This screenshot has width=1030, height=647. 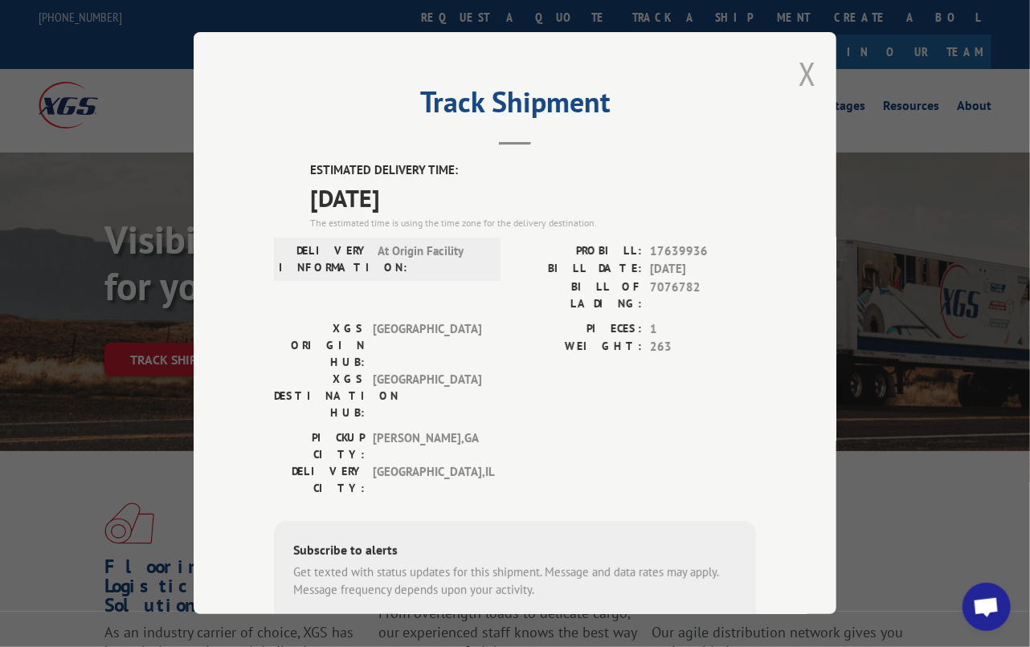 I want to click on span: At Origin Facility, so click(x=431, y=259).